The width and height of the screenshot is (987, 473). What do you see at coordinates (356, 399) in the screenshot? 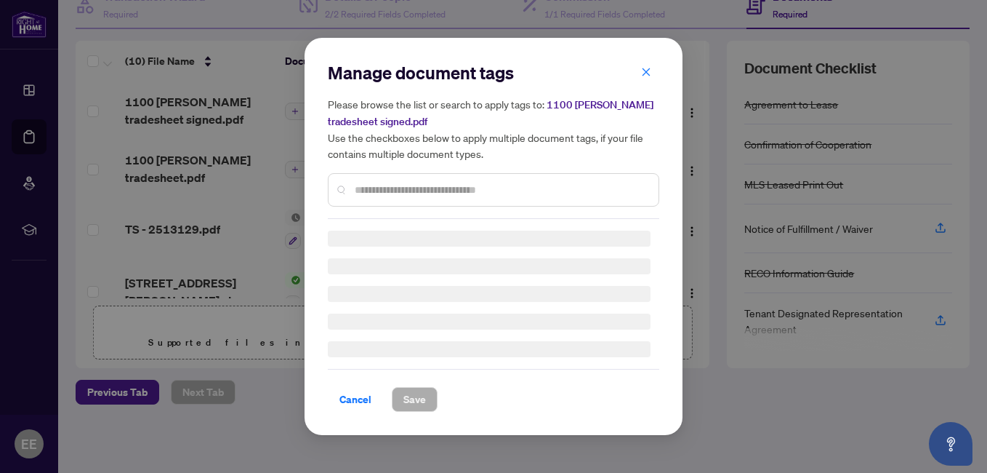
I see `button: Cancel` at bounding box center [356, 399].